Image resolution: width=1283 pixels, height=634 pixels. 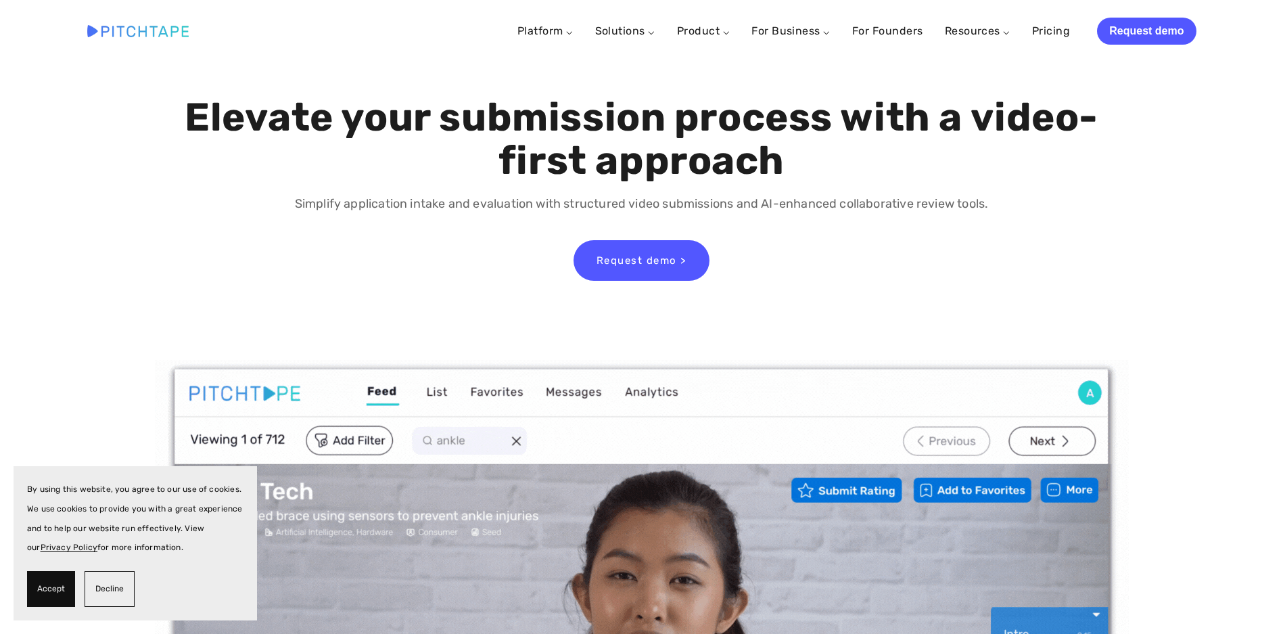 What do you see at coordinates (110, 589) in the screenshot?
I see `button: Decline` at bounding box center [110, 589].